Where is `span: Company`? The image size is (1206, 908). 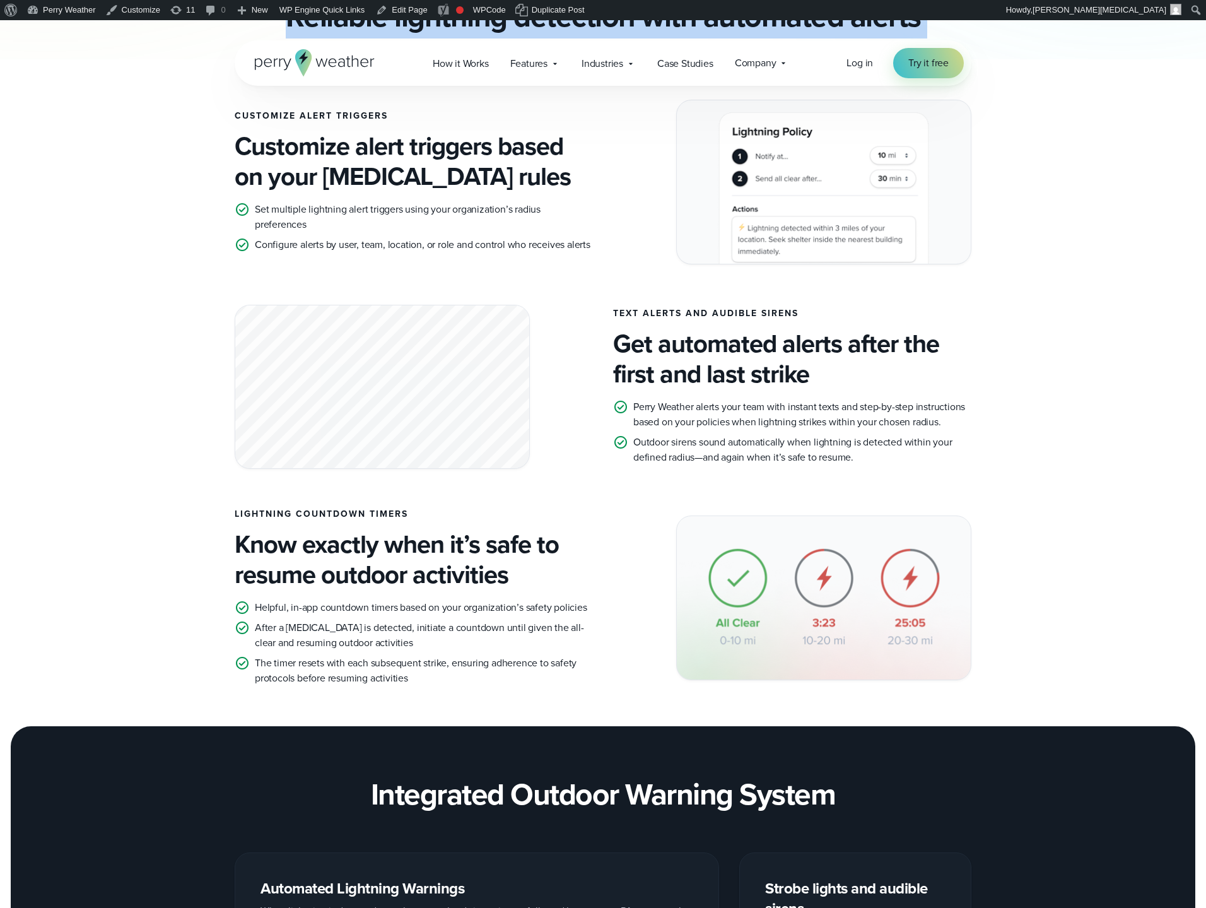
span: Company is located at coordinates (756, 63).